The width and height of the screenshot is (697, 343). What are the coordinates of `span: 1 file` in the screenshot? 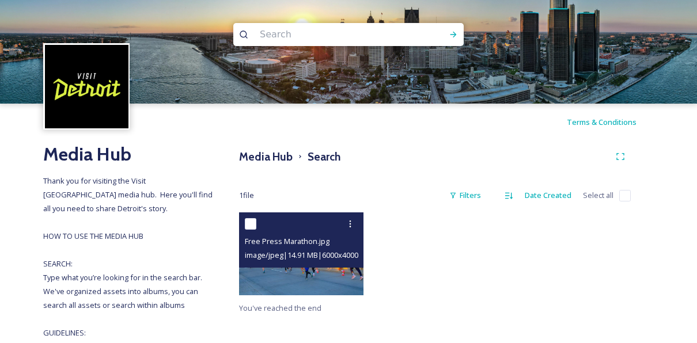 It's located at (247, 195).